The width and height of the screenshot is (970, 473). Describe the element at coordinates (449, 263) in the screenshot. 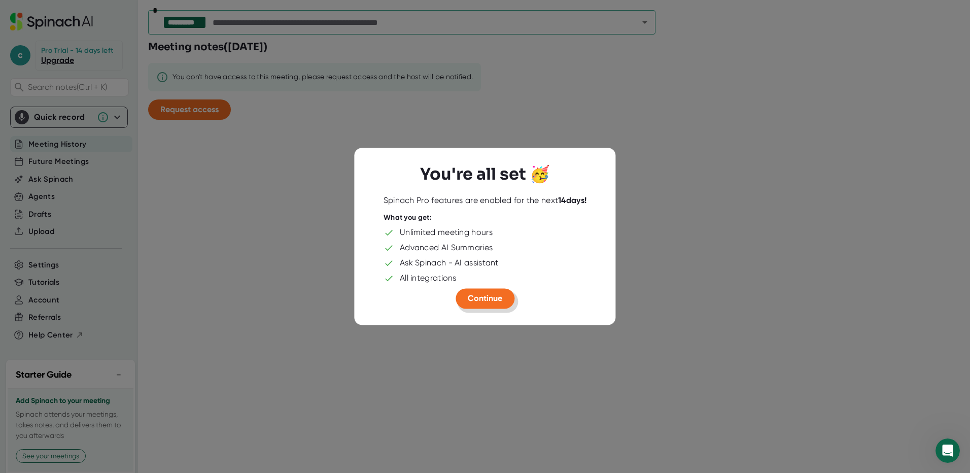

I see `div: Ask Spinach - AI assistant` at that location.